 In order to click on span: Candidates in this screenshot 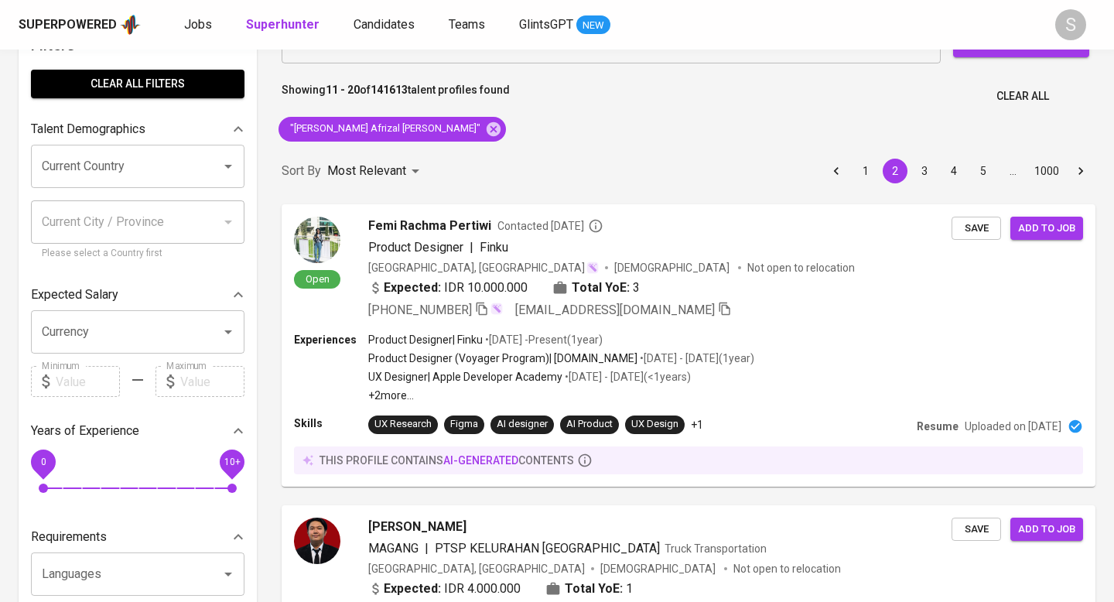, I will do `click(384, 24)`.